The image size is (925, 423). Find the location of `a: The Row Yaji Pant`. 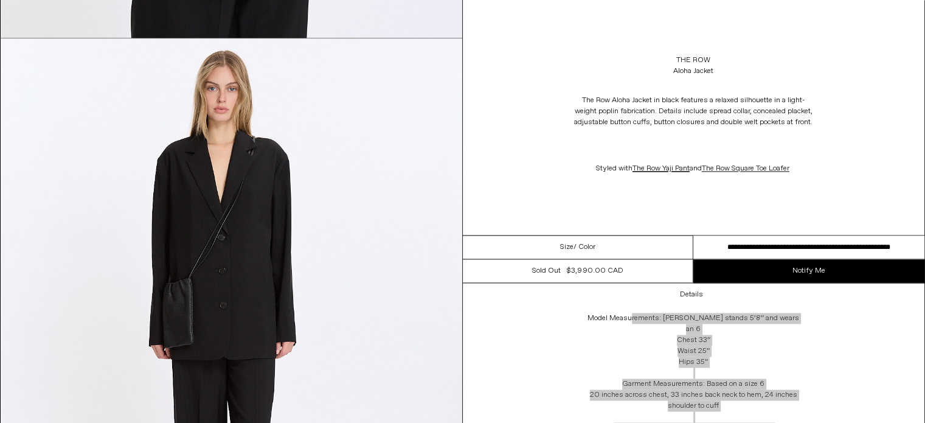

a: The Row Yaji Pant is located at coordinates (661, 168).